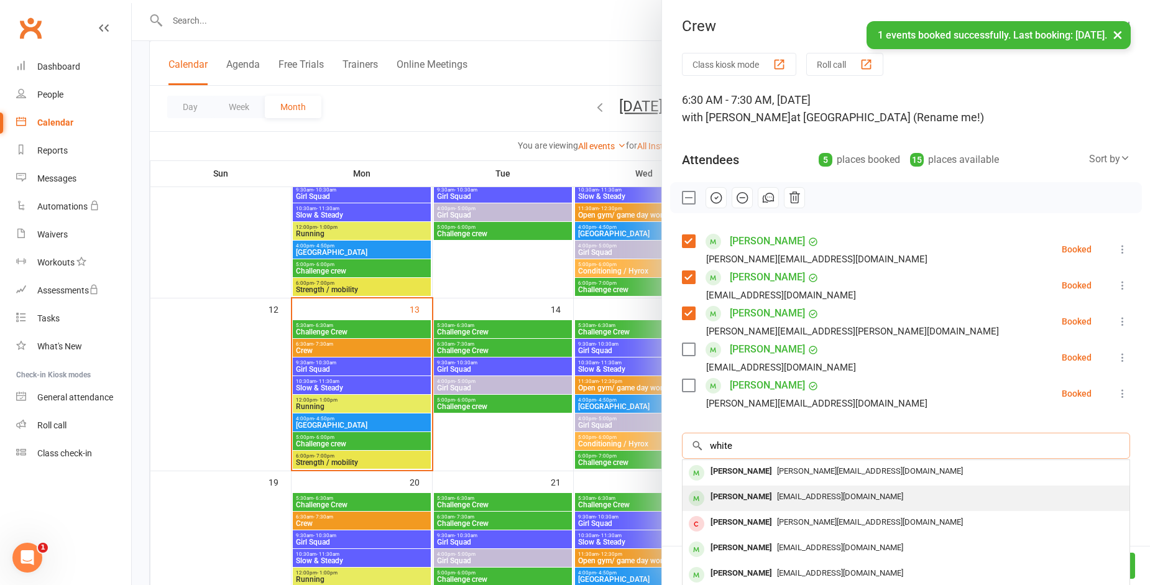 The width and height of the screenshot is (1150, 585). Describe the element at coordinates (859, 160) in the screenshot. I see `div: places booked` at that location.